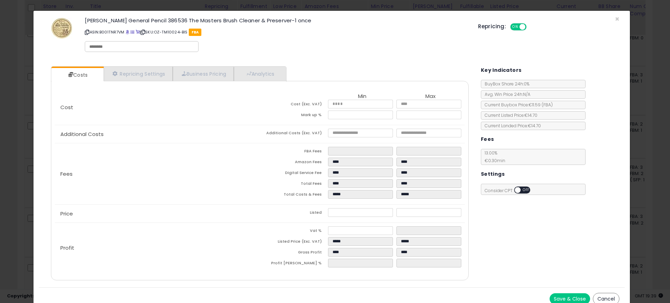  What do you see at coordinates (511, 191) in the screenshot?
I see `span: Consider CPT:` at bounding box center [511, 191].